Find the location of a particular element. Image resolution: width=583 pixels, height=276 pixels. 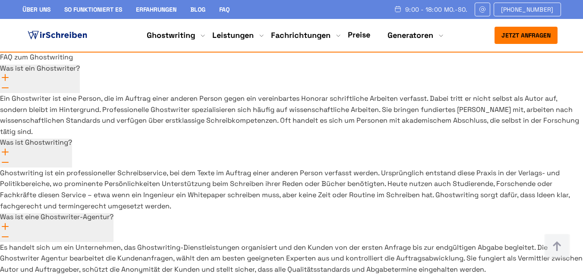

a: So funktioniert es is located at coordinates (93, 9).